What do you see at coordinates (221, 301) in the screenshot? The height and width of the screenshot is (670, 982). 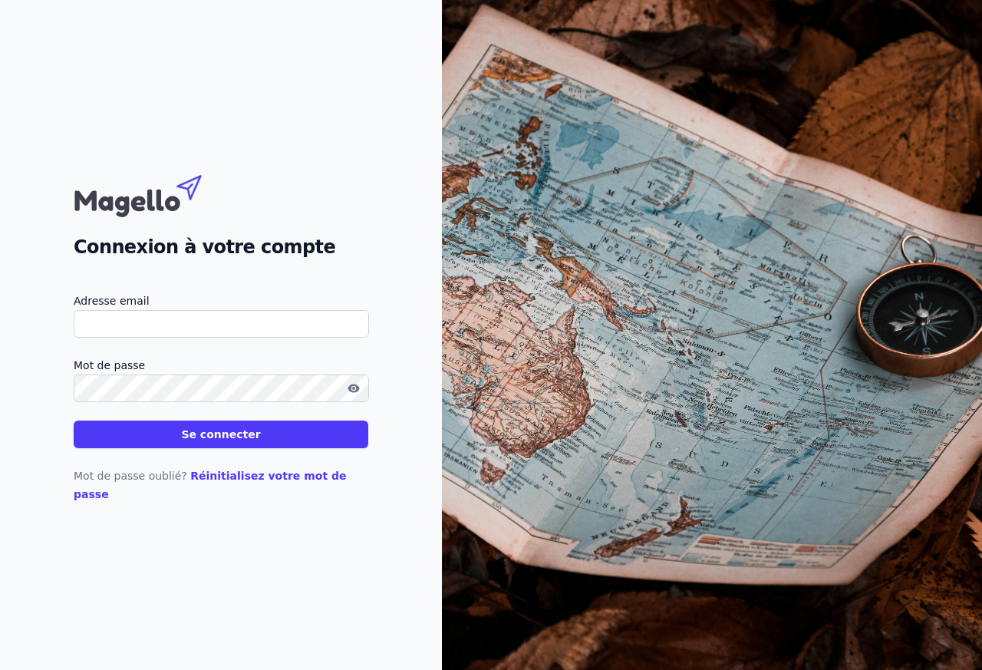 I see `label: Adresse email` at bounding box center [221, 301].